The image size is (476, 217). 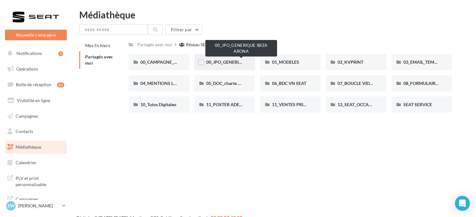 I want to click on div: Réseau SEAT, so click(x=198, y=45).